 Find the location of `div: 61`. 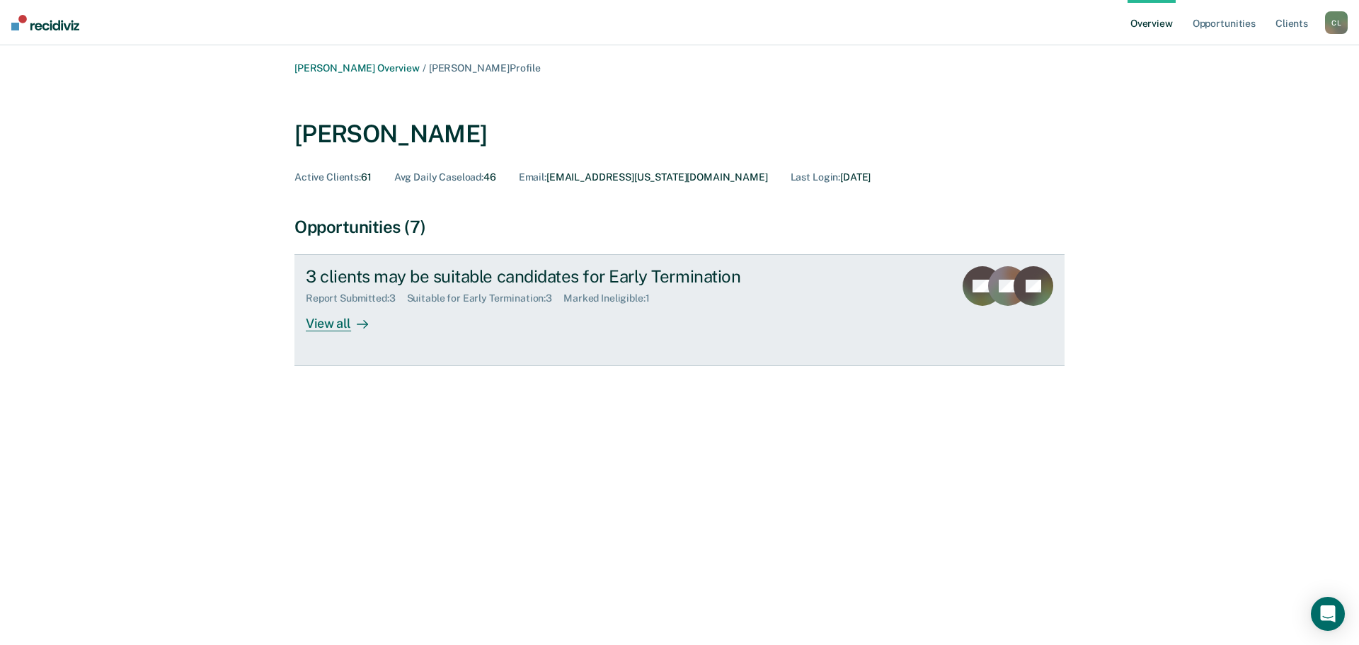

div: 61 is located at coordinates (333, 177).